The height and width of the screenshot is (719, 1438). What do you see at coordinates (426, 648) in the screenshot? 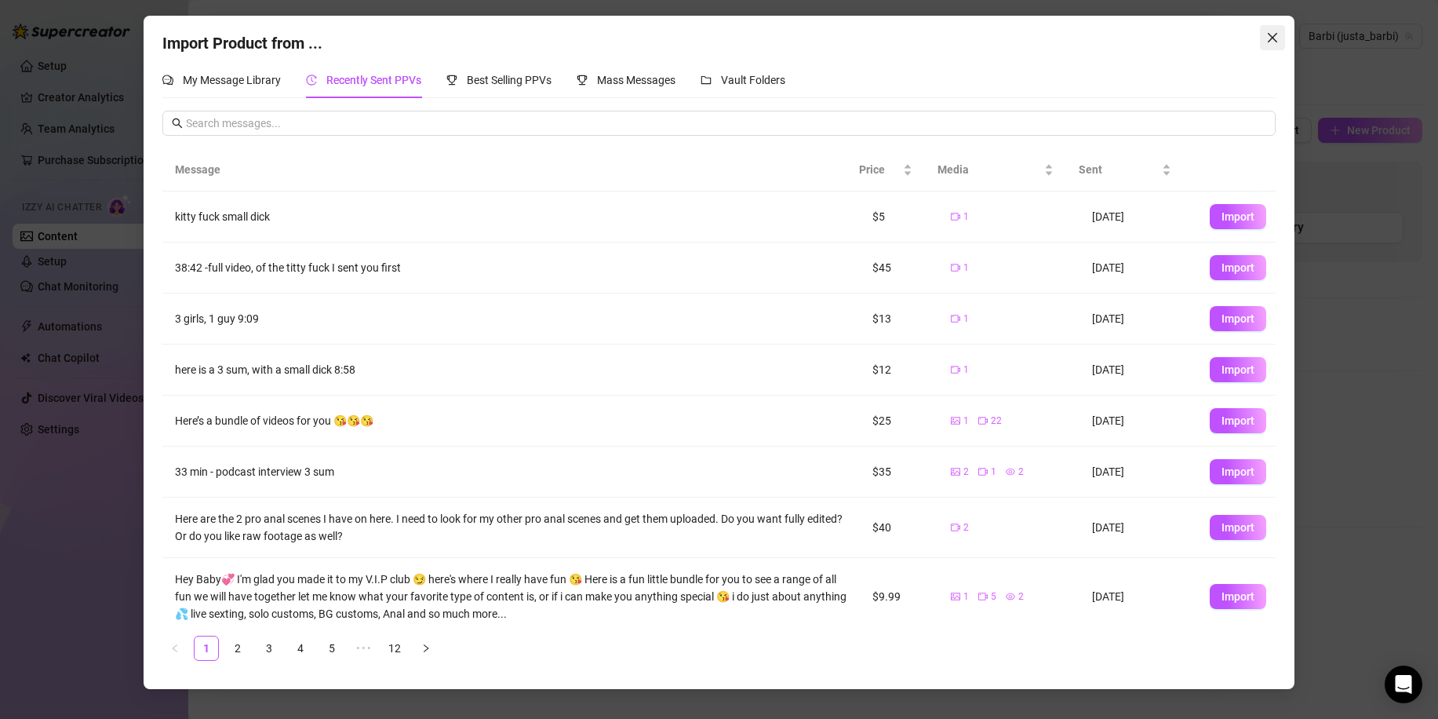
I see `button: right` at bounding box center [426, 648].